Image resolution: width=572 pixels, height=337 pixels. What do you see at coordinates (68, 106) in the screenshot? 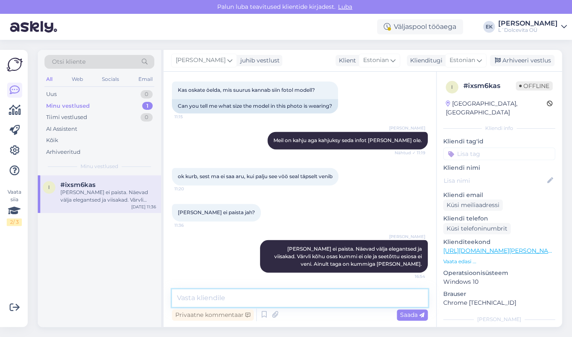
I see `div: Minu vestlused` at bounding box center [68, 106].